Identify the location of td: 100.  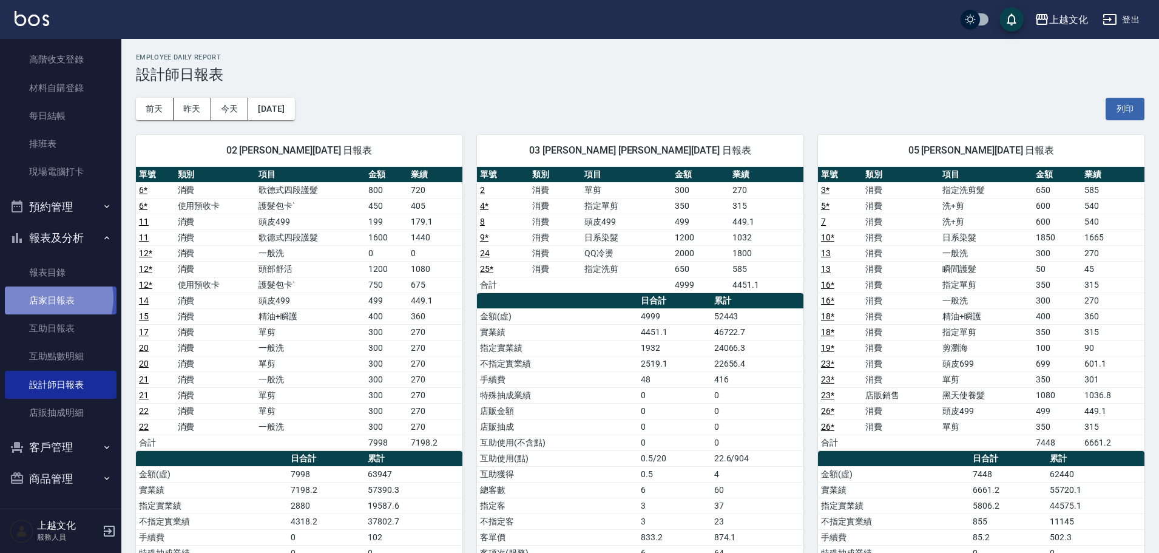
(1057, 348).